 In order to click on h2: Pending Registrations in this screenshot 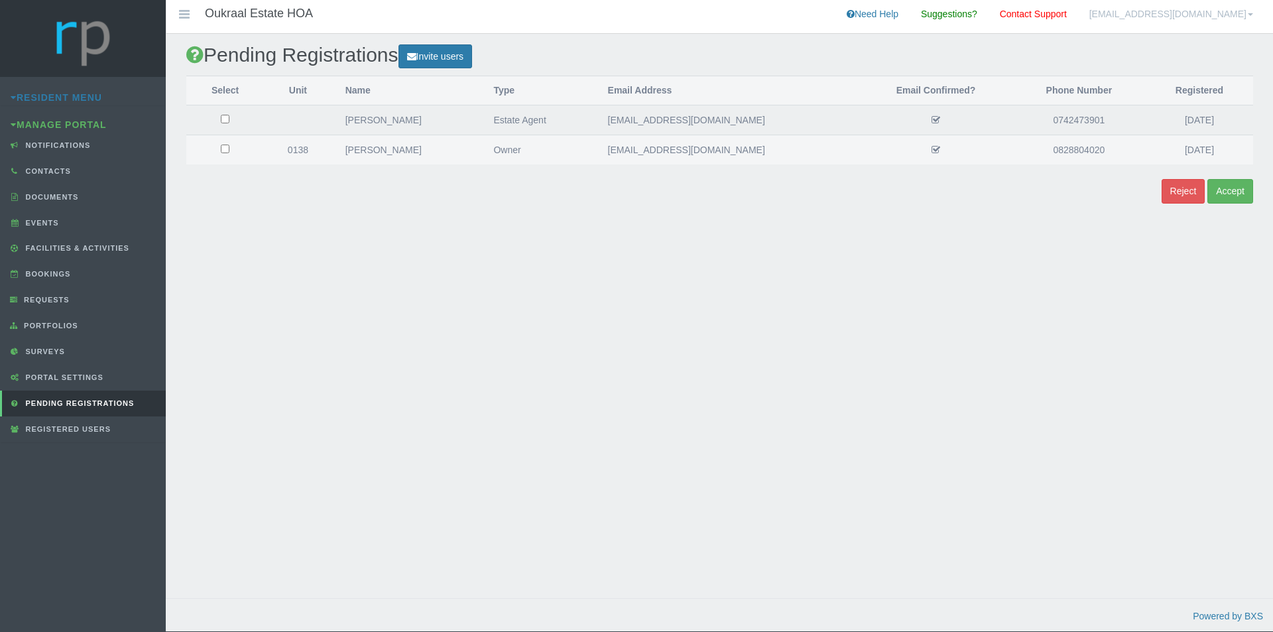, I will do `click(719, 56)`.